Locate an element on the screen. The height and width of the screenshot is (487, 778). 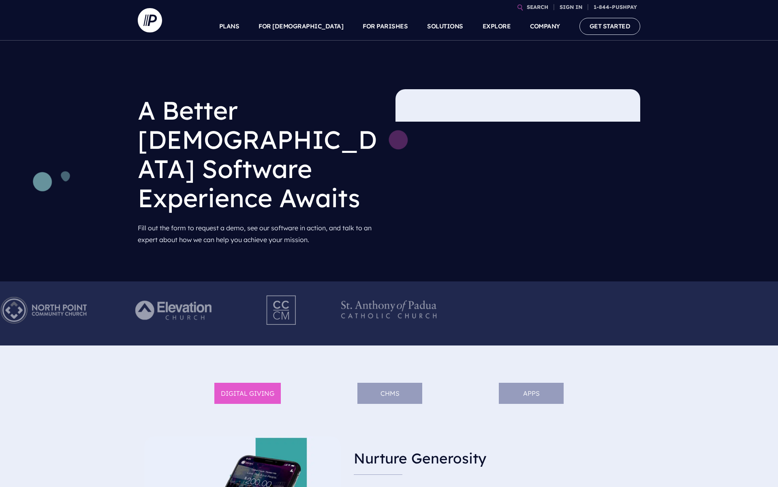
li: ChMS is located at coordinates (390, 393).